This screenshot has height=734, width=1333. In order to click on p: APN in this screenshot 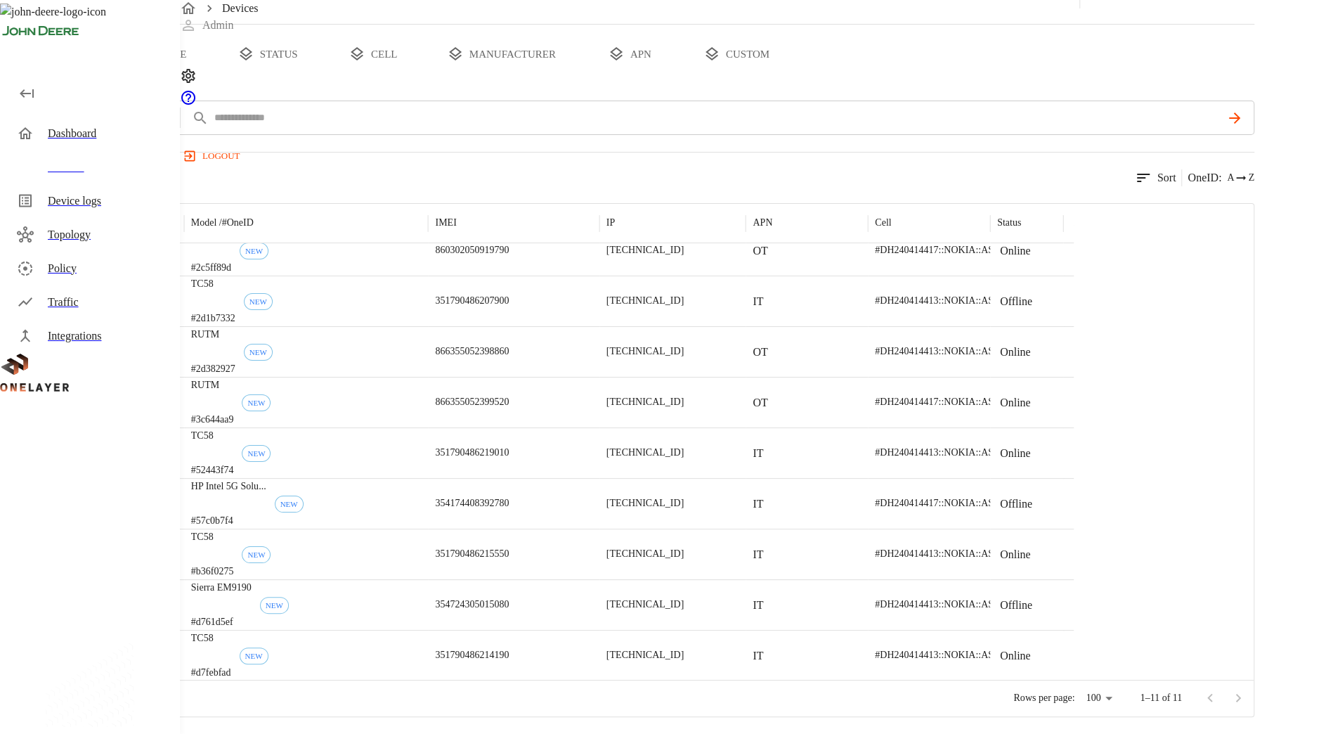, I will do `click(763, 223)`.